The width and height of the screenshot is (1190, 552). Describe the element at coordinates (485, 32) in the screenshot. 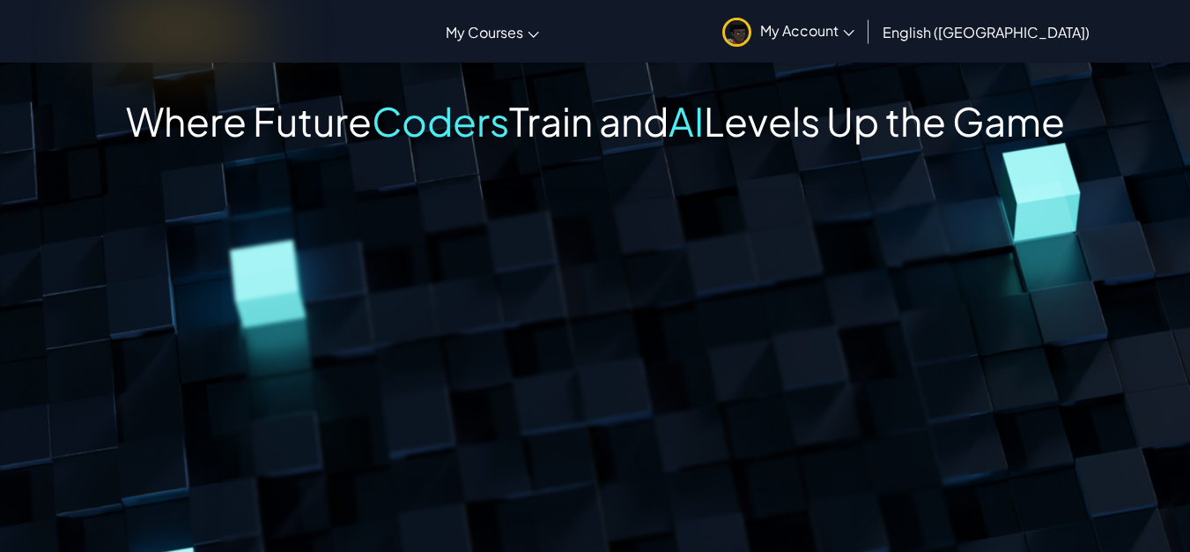

I see `span: My Courses` at that location.